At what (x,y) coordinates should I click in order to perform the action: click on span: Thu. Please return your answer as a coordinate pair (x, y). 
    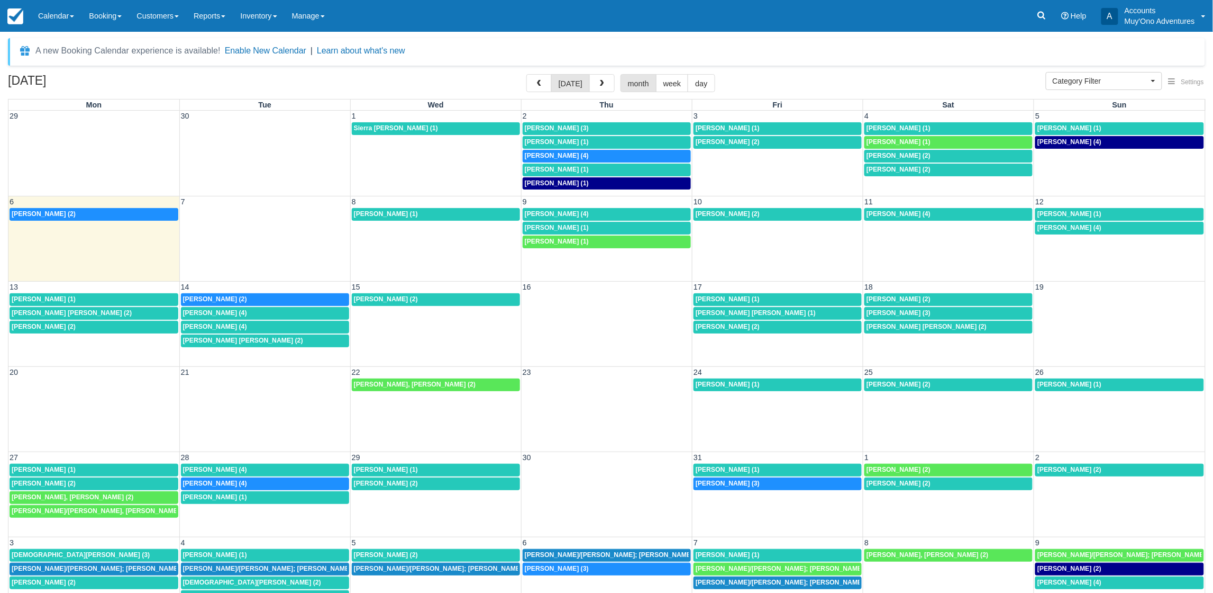
    Looking at the image, I should click on (607, 105).